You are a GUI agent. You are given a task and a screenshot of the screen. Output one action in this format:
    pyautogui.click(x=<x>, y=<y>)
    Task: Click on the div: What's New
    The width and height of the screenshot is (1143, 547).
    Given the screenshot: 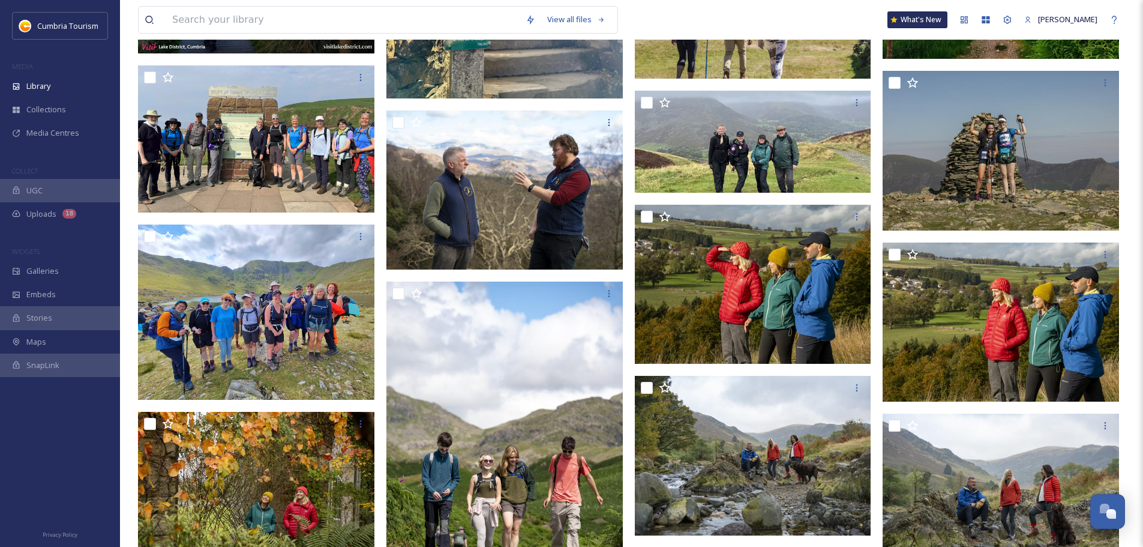 What is the action you would take?
    pyautogui.click(x=917, y=20)
    